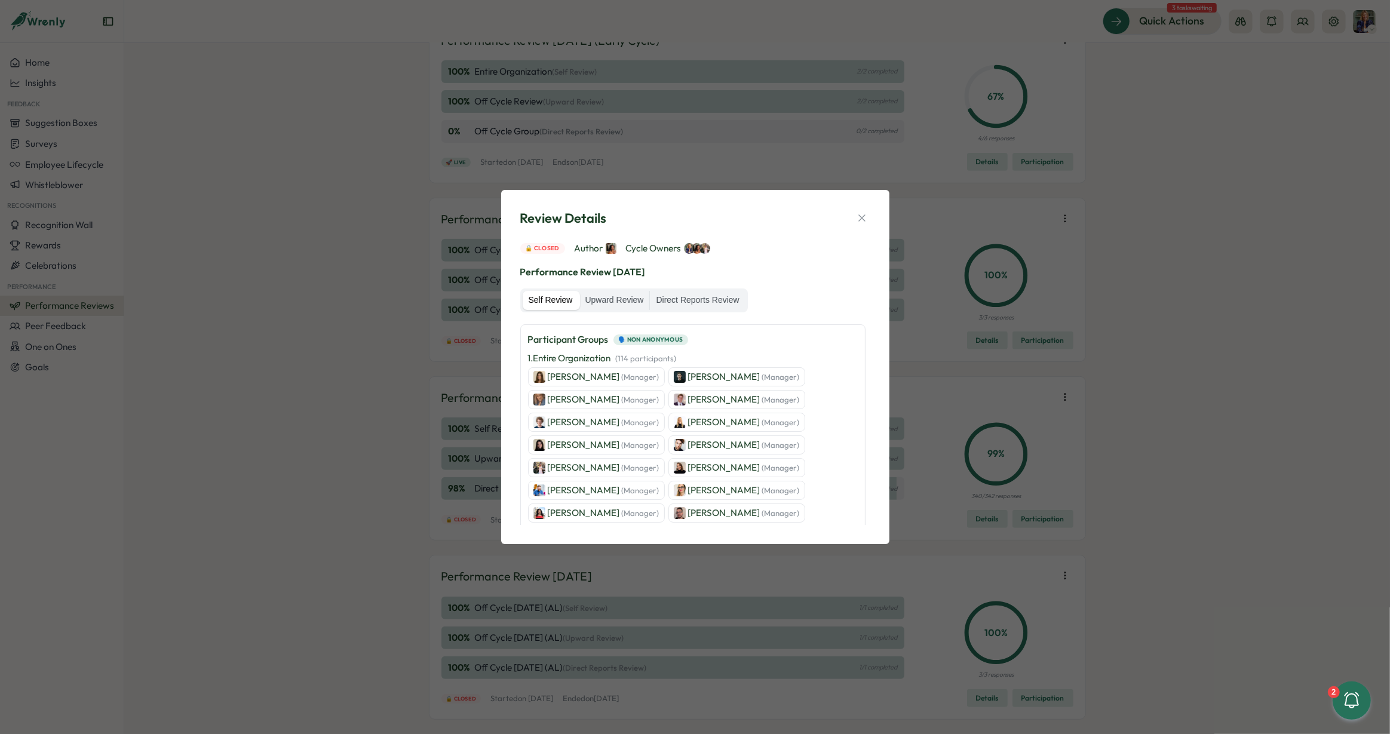  I want to click on img: Joe Barber, so click(539, 422).